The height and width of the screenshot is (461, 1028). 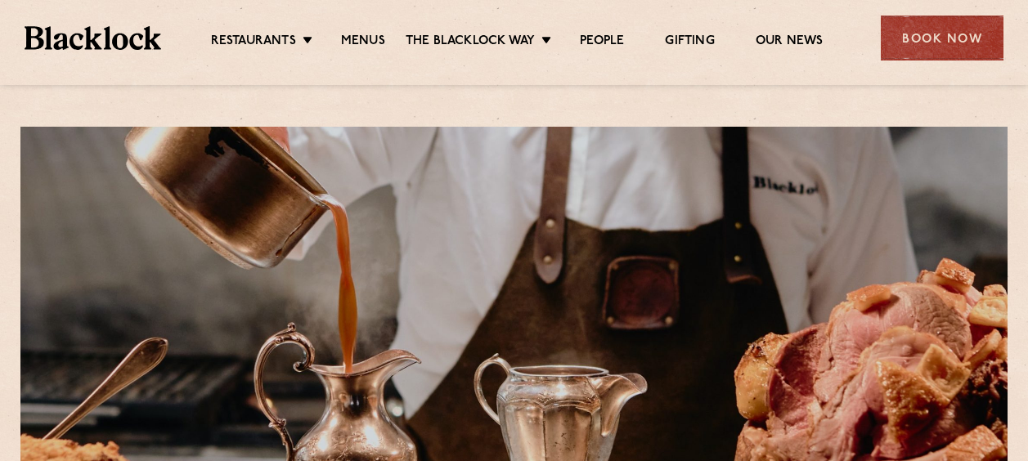 What do you see at coordinates (789, 43) in the screenshot?
I see `a: Our News` at bounding box center [789, 43].